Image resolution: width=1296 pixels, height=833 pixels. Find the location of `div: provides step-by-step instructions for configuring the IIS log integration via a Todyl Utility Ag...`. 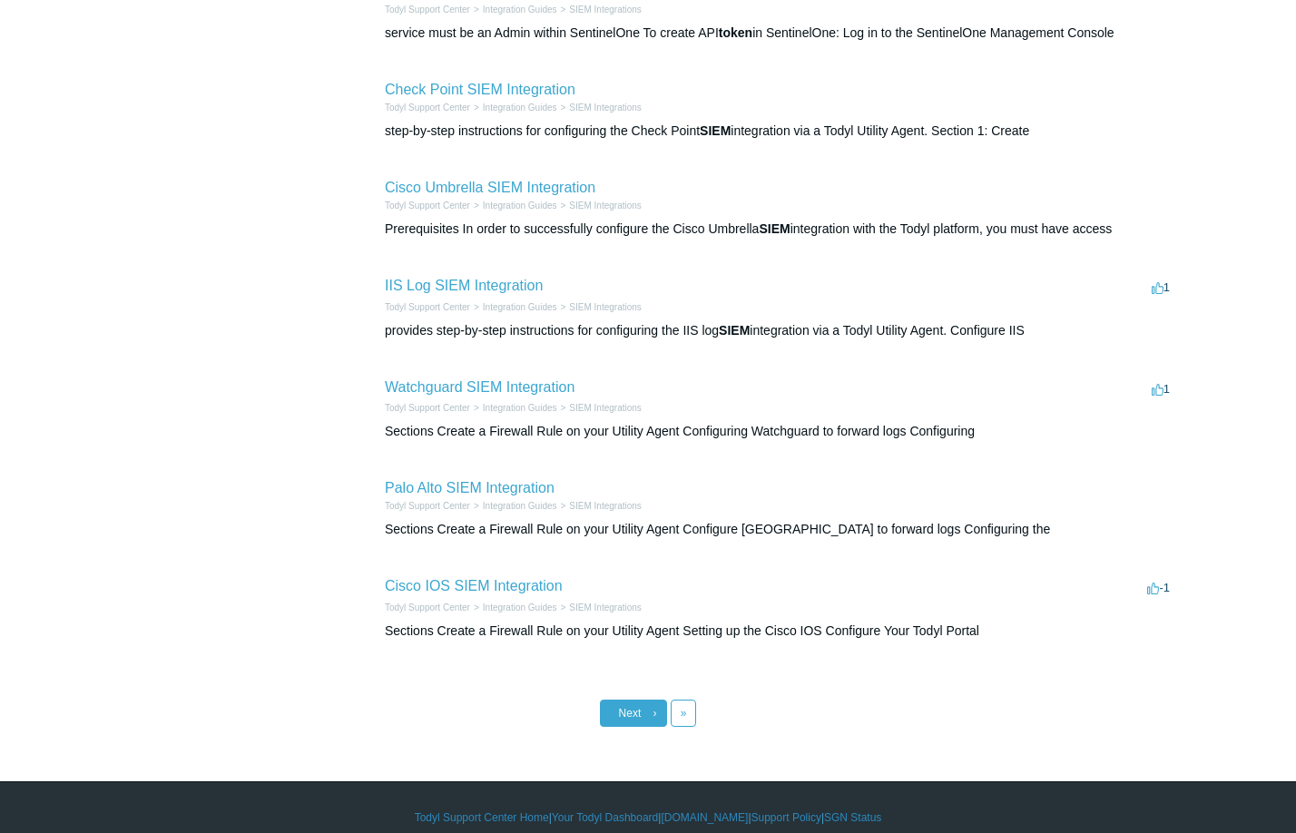

div: provides step-by-step instructions for configuring the IIS log integration via a Todyl Utility Ag... is located at coordinates (779, 330).